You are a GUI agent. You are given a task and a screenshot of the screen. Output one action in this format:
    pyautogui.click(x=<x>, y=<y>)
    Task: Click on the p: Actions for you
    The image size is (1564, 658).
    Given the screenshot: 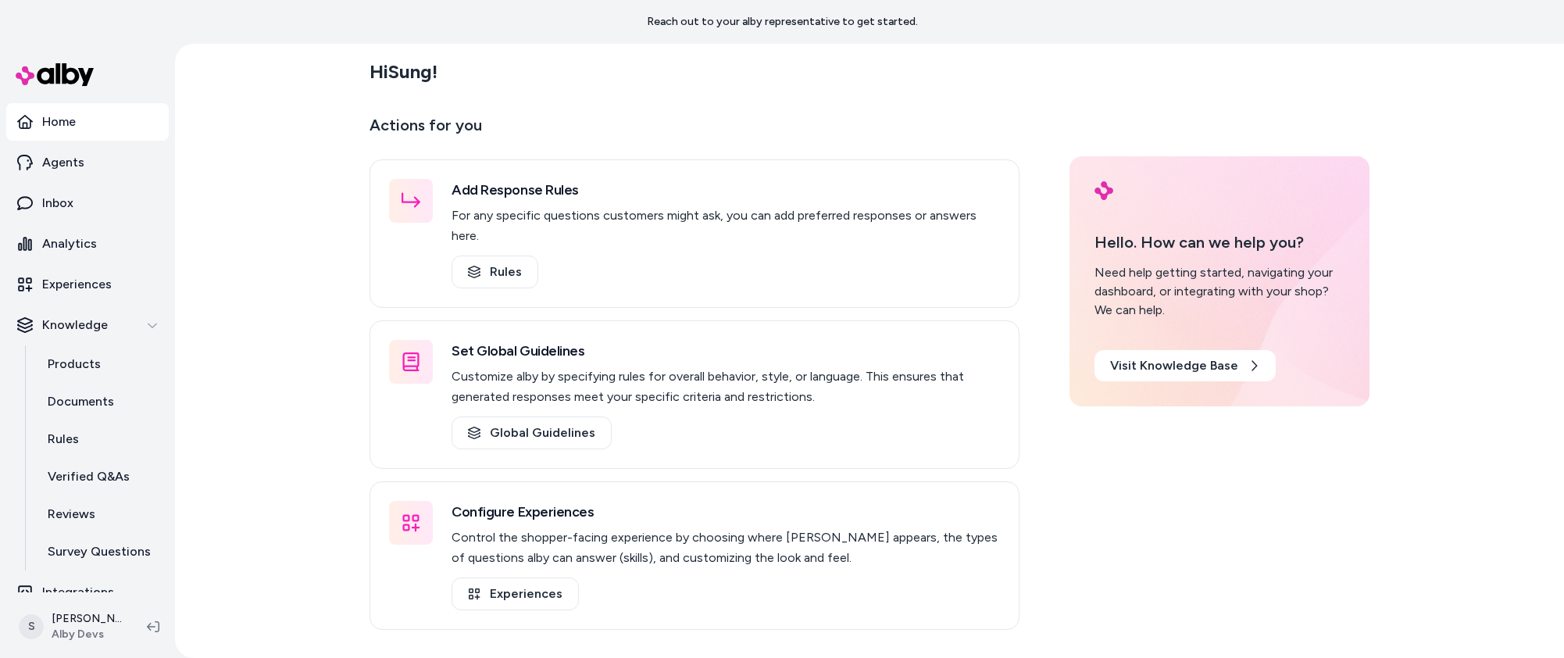 What is the action you would take?
    pyautogui.click(x=694, y=131)
    